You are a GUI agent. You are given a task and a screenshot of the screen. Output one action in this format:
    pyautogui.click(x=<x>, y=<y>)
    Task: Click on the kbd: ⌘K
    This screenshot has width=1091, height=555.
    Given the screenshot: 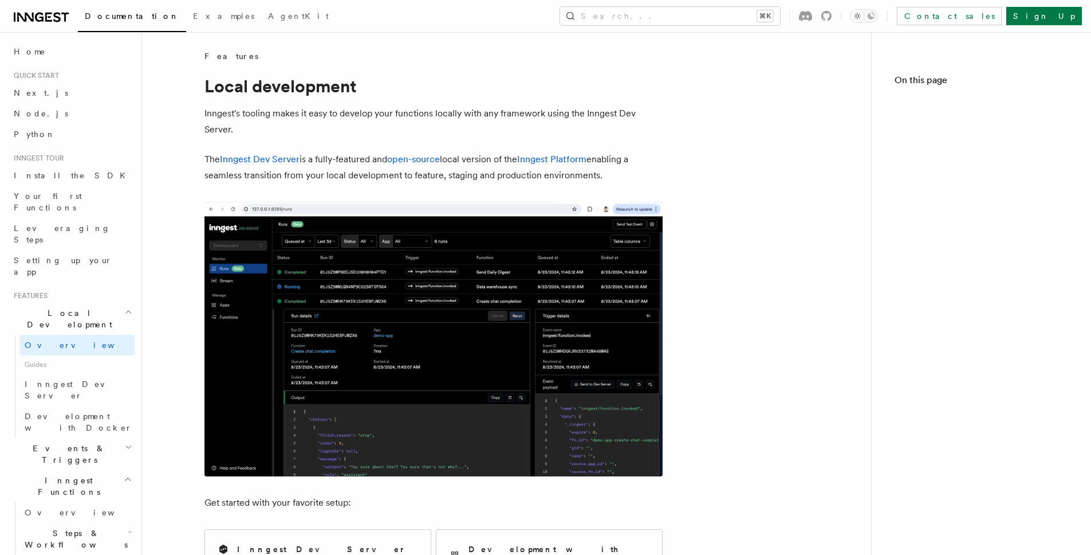 What is the action you would take?
    pyautogui.click(x=765, y=16)
    